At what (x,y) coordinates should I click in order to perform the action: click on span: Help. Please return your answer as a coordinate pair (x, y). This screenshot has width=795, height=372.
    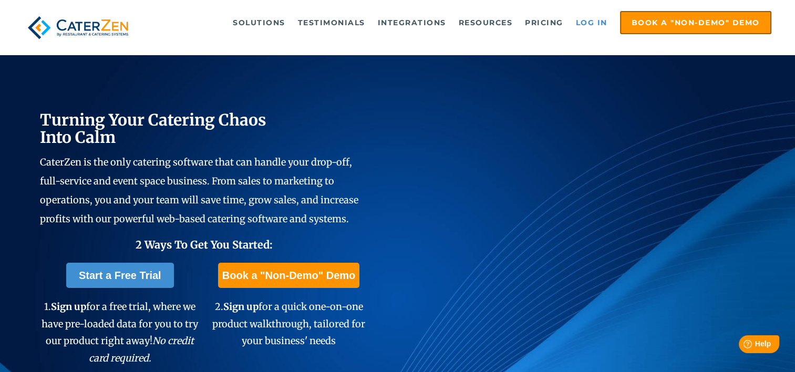
    Looking at the image, I should click on (61, 13).